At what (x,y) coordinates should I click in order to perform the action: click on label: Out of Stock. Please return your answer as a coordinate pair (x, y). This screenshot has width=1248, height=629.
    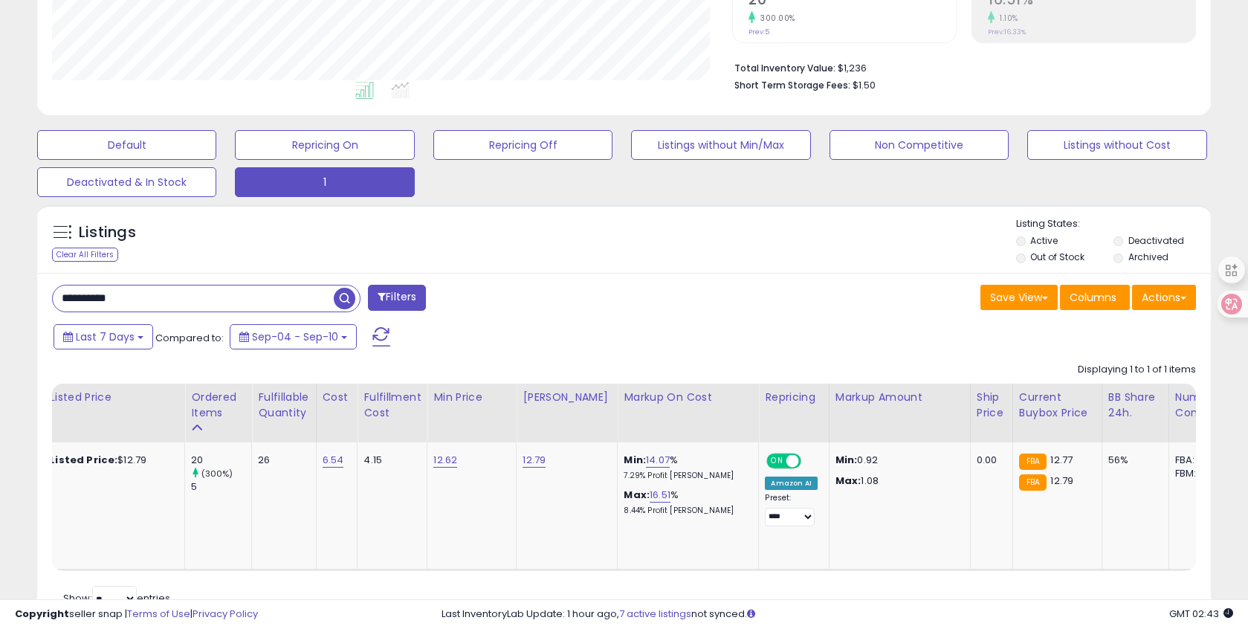
    Looking at the image, I should click on (1057, 256).